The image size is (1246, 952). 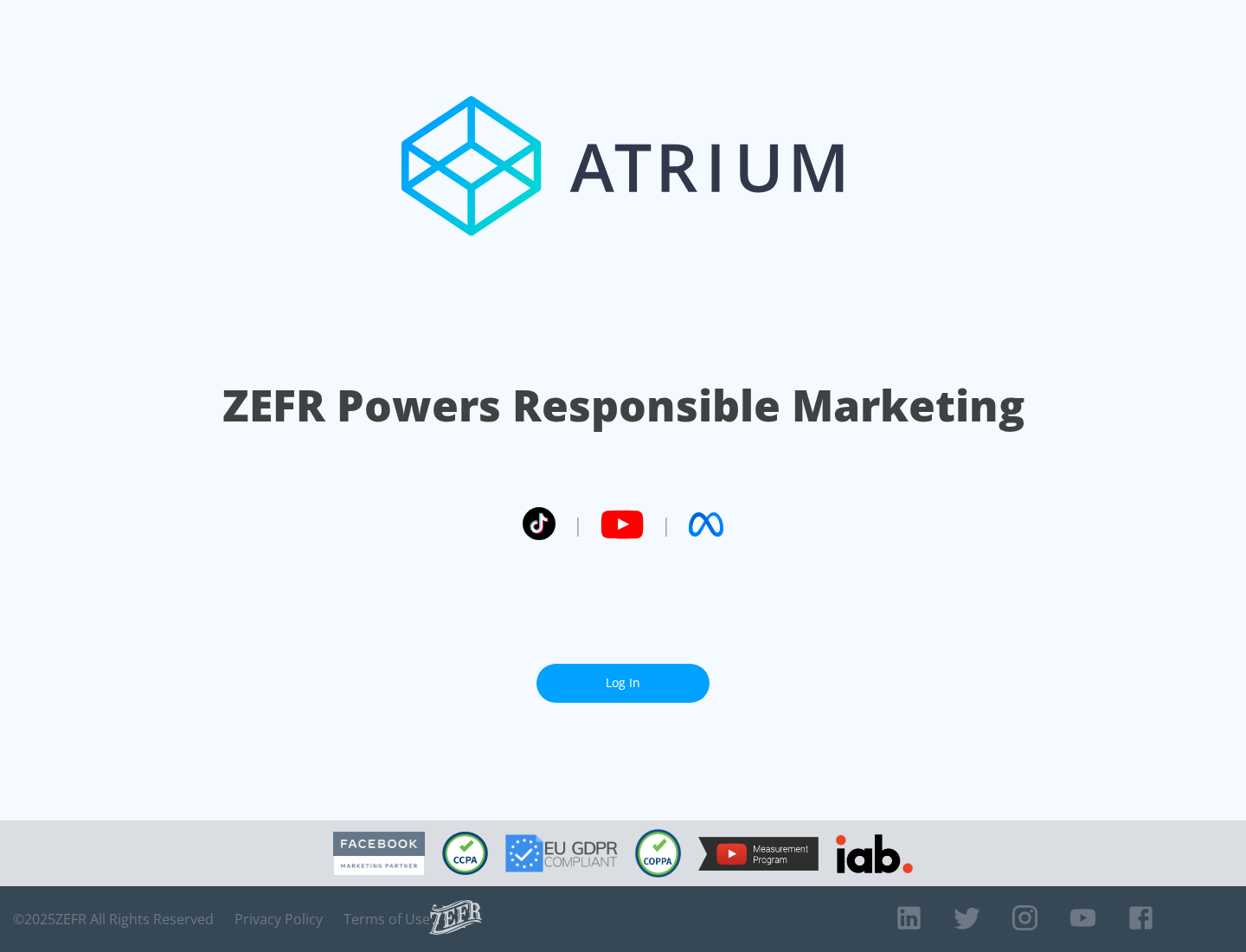 What do you see at coordinates (113, 919) in the screenshot?
I see `span: © 2025 ZEFR All Rights Reserved` at bounding box center [113, 919].